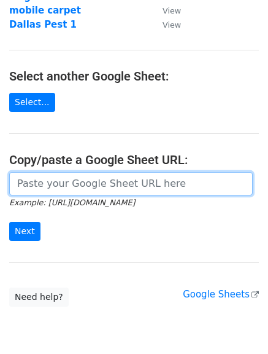 This screenshot has width=268, height=354. Describe the element at coordinates (43, 25) in the screenshot. I see `strong: Dallas Pest 1` at that location.